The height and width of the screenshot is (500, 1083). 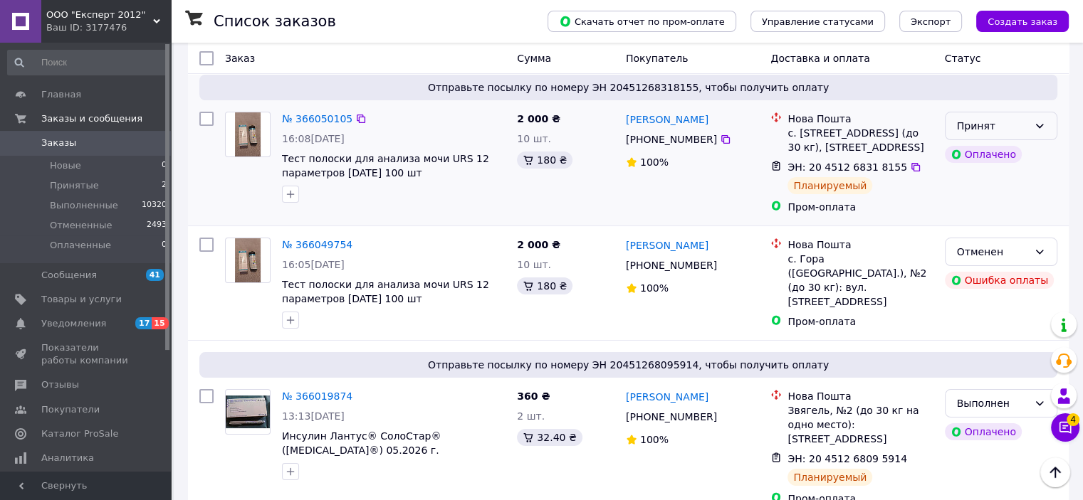 I want to click on div: Выполнен, so click(x=992, y=404).